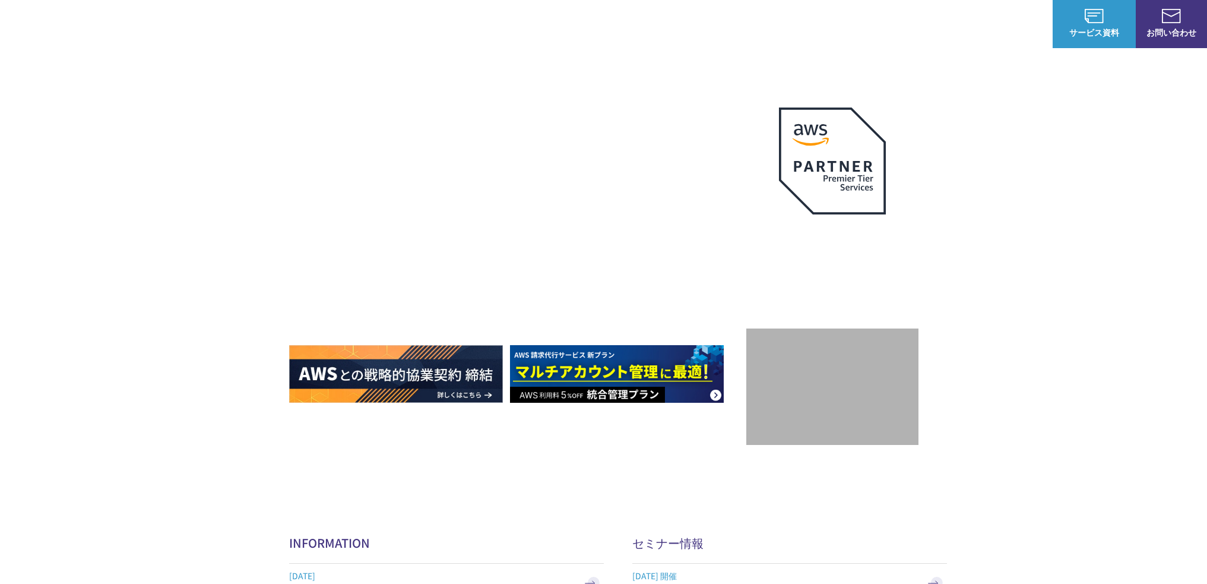 The height and width of the screenshot is (584, 1207). I want to click on img: 契約件数, so click(833, 390).